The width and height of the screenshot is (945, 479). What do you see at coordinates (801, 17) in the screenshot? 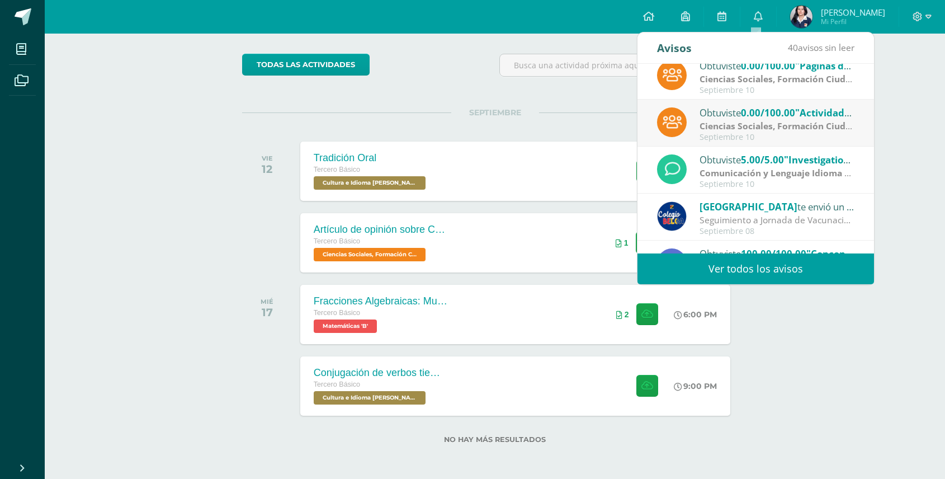
I see `img: c3379e3e316f8c350730d615da467e8b.png` at bounding box center [801, 17].